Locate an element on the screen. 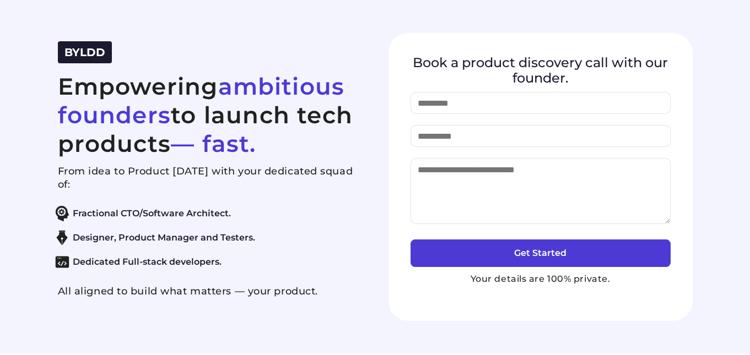 This screenshot has width=750, height=355. button: Get Started is located at coordinates (541, 253).